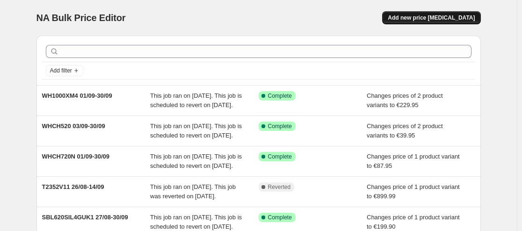  Describe the element at coordinates (405, 131) in the screenshot. I see `span: Changes prices of 2 product variants to €39.95` at that location.